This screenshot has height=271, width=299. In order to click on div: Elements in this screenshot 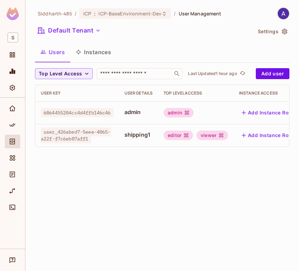, I will do `click(12, 158)`.